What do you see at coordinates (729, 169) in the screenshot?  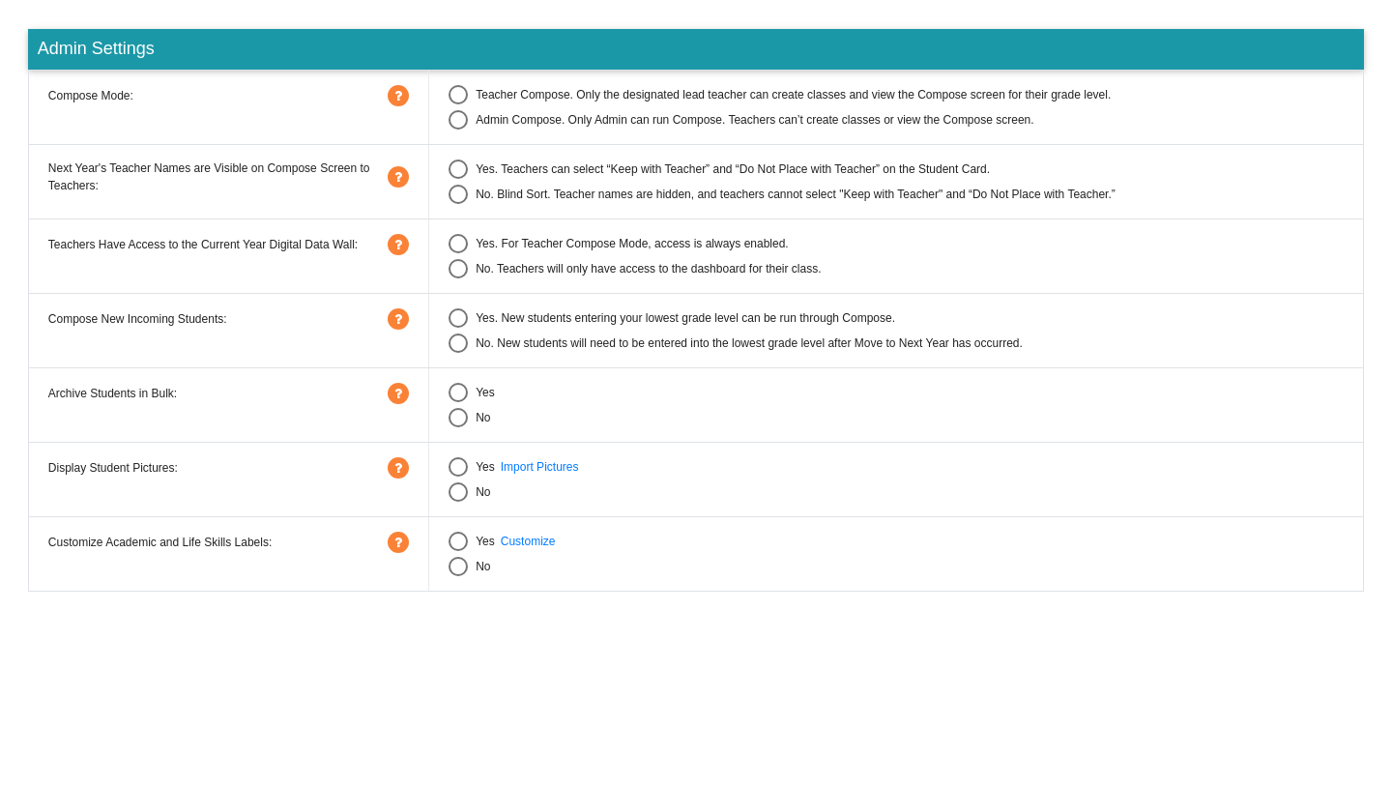 I see `div: Yes. Teachers can select “Keep with Teacher” and “Do Not Place with Teacher” on the Student Card.` at bounding box center [729, 169].